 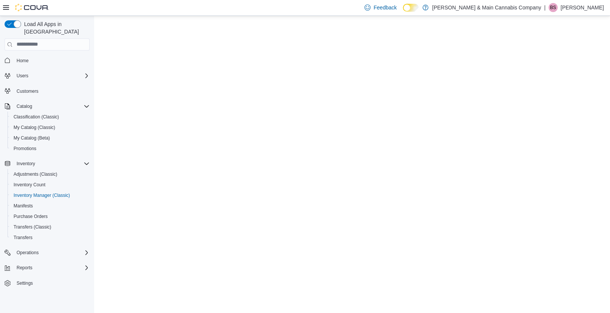 I want to click on a: Transfers, so click(x=23, y=237).